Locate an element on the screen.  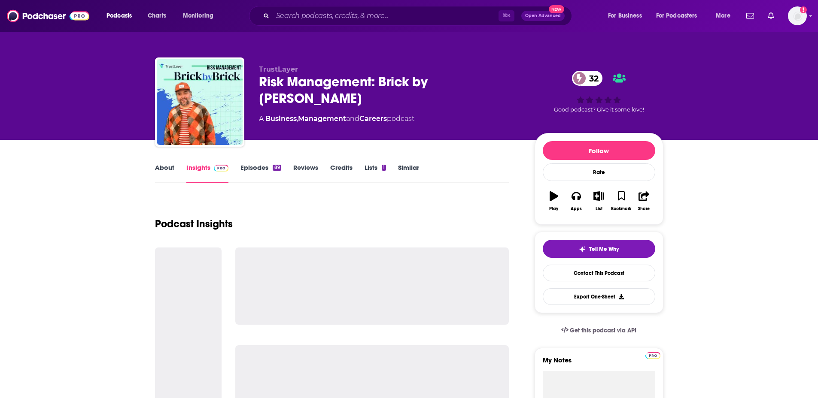
label: My Notes is located at coordinates (599, 364).